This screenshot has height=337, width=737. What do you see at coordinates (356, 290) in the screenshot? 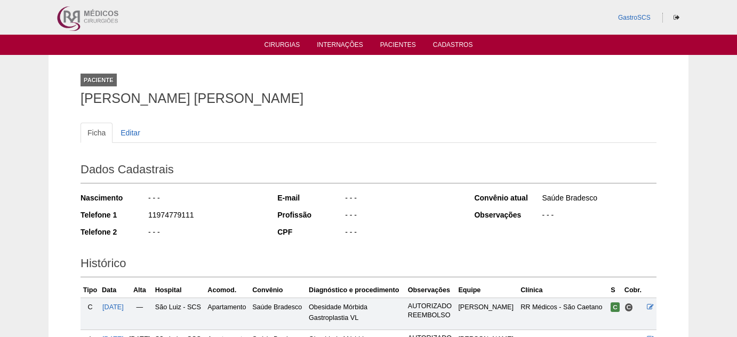
I see `th: Diagnóstico e procedimento` at bounding box center [356, 290].